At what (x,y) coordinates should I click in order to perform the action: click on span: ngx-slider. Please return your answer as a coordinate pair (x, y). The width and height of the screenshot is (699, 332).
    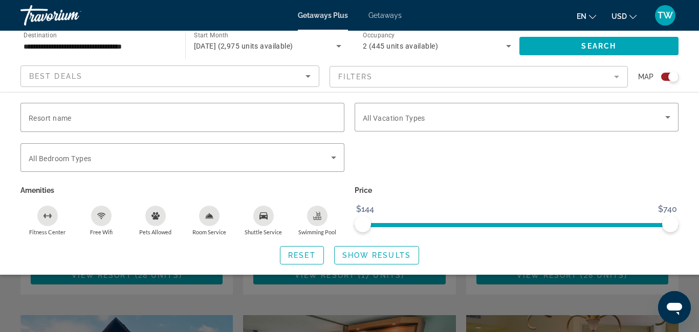
    Looking at the image, I should click on (363, 224).